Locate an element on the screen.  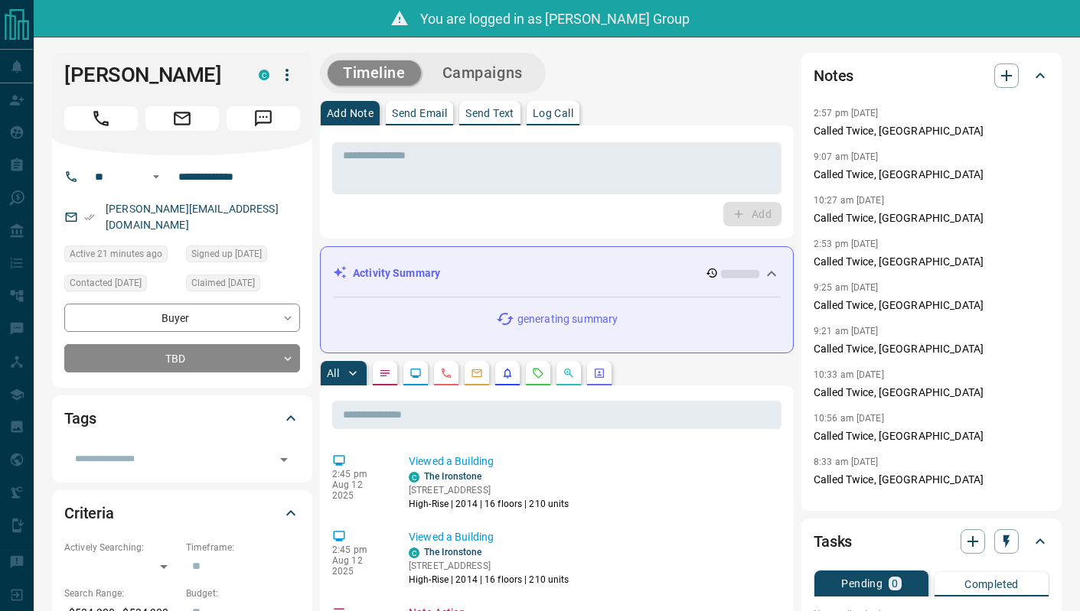
h2: Criteria is located at coordinates (89, 513).